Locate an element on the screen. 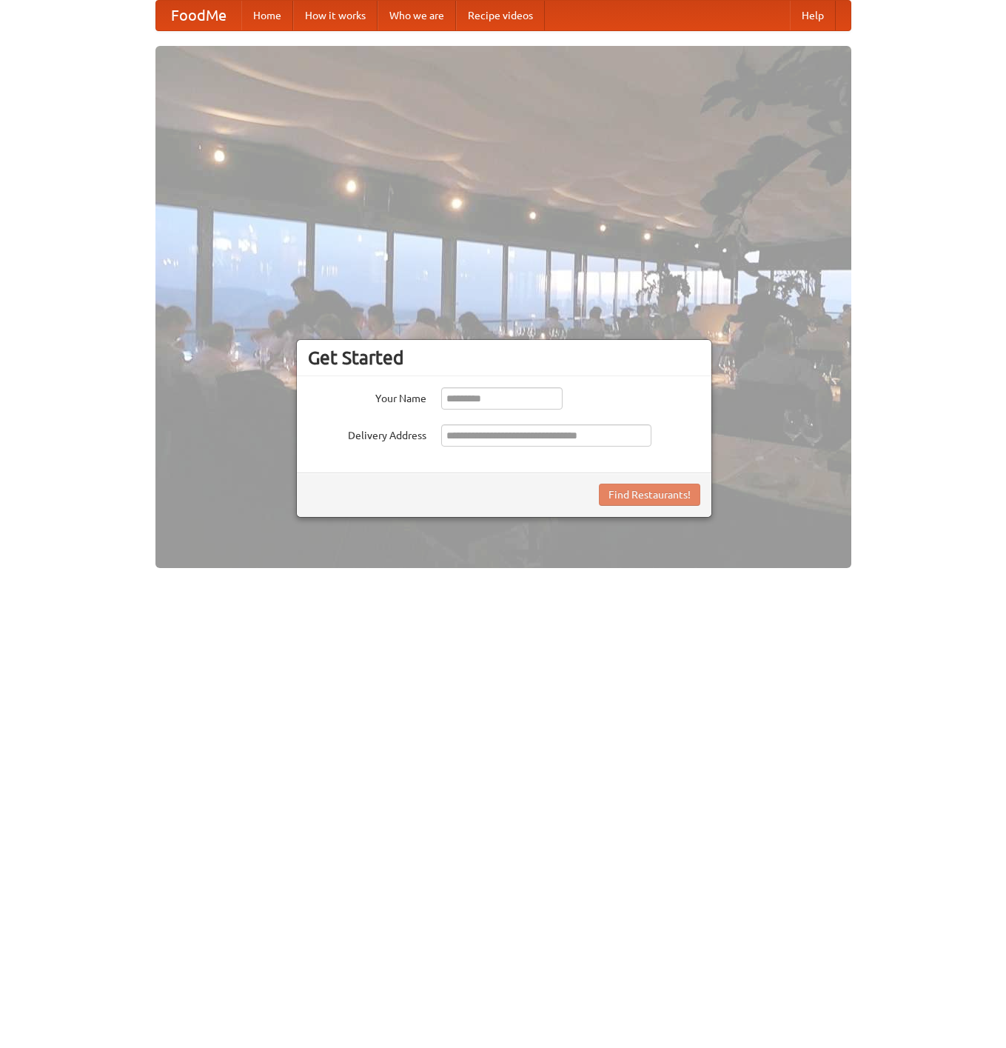  a: FoodMe is located at coordinates (198, 16).